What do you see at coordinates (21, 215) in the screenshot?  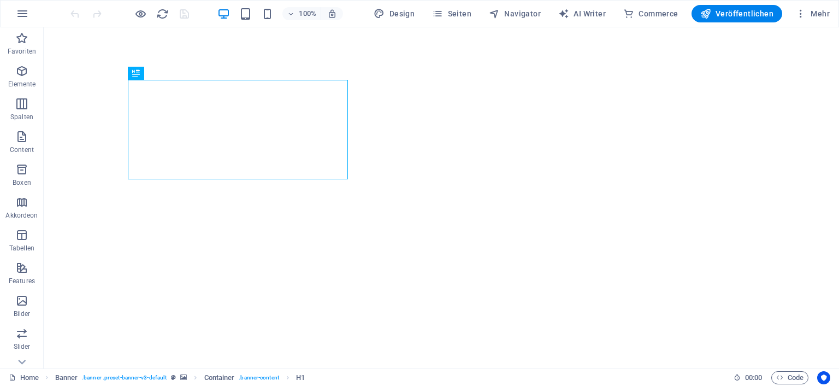 I see `p: Akkordeon` at bounding box center [21, 215].